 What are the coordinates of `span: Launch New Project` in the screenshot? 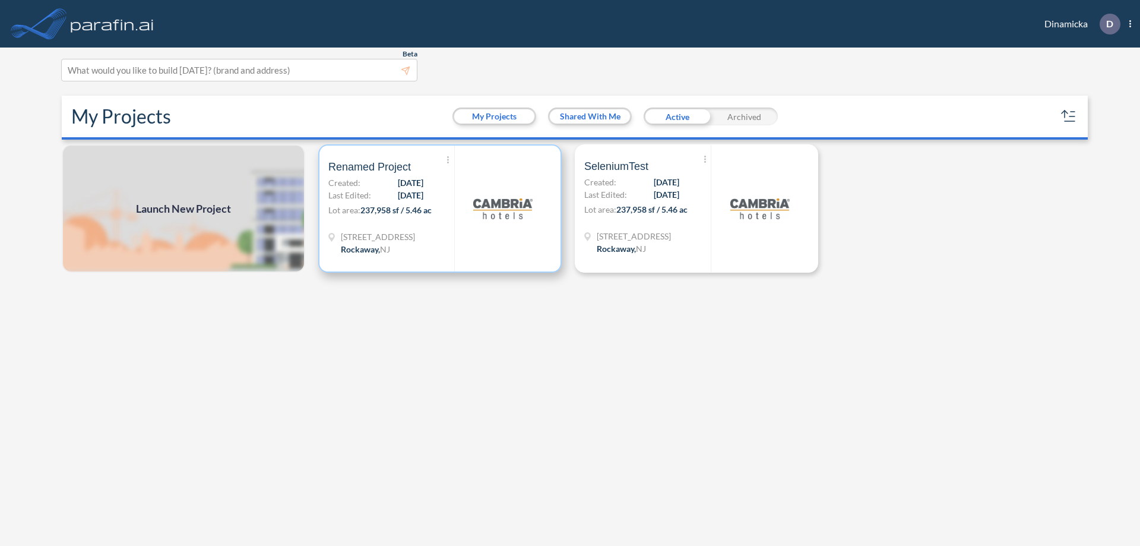 It's located at (183, 208).